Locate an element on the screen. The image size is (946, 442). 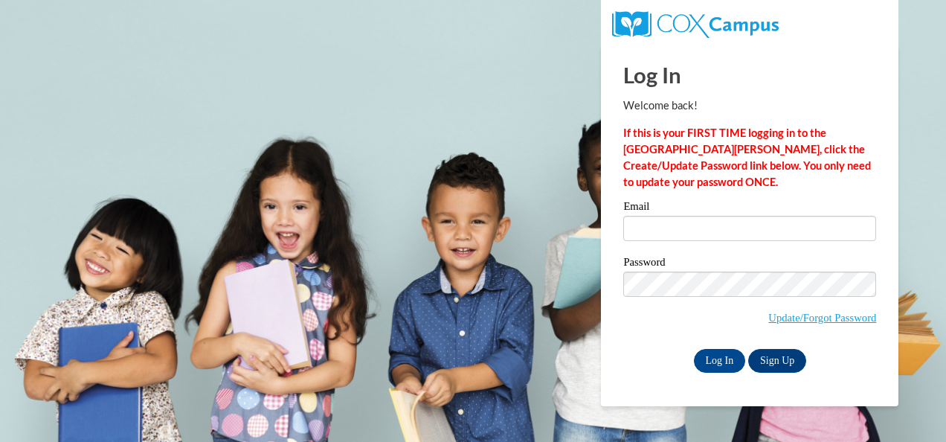
p: Welcome back! is located at coordinates (750, 106).